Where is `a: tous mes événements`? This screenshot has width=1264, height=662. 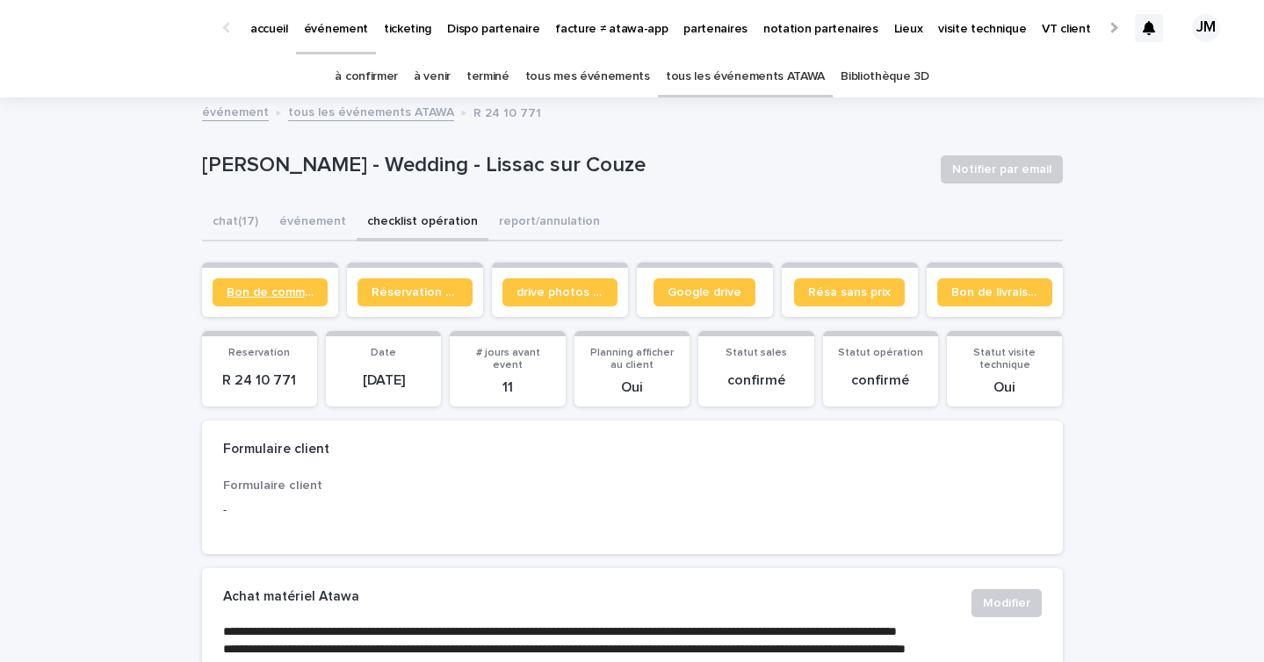
a: tous mes événements is located at coordinates (587, 76).